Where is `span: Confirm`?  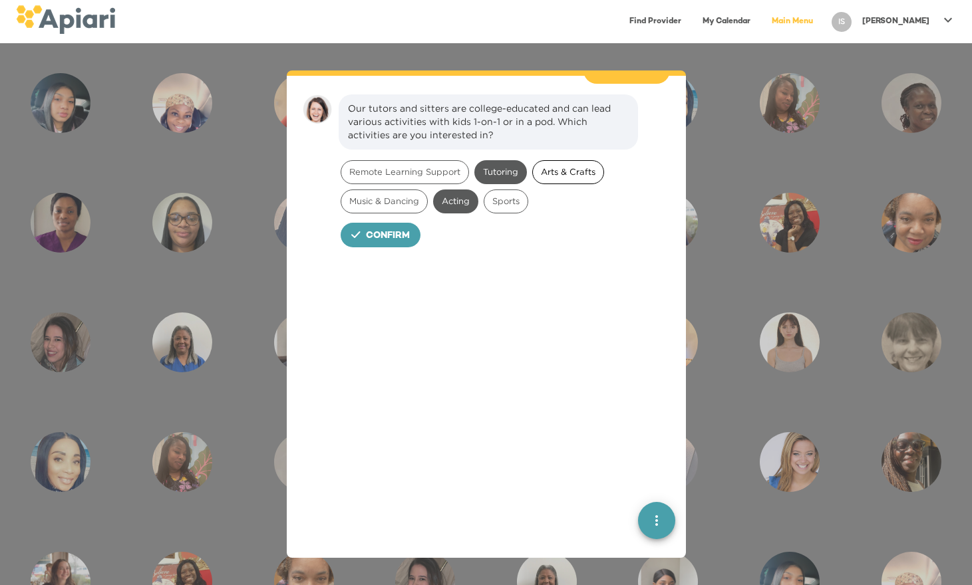 span: Confirm is located at coordinates (388, 236).